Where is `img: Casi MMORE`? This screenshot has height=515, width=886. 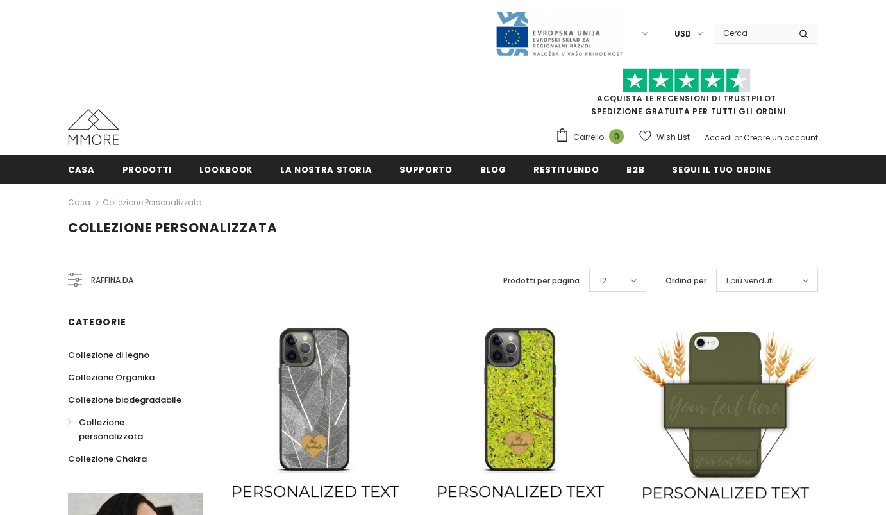
img: Casi MMORE is located at coordinates (94, 127).